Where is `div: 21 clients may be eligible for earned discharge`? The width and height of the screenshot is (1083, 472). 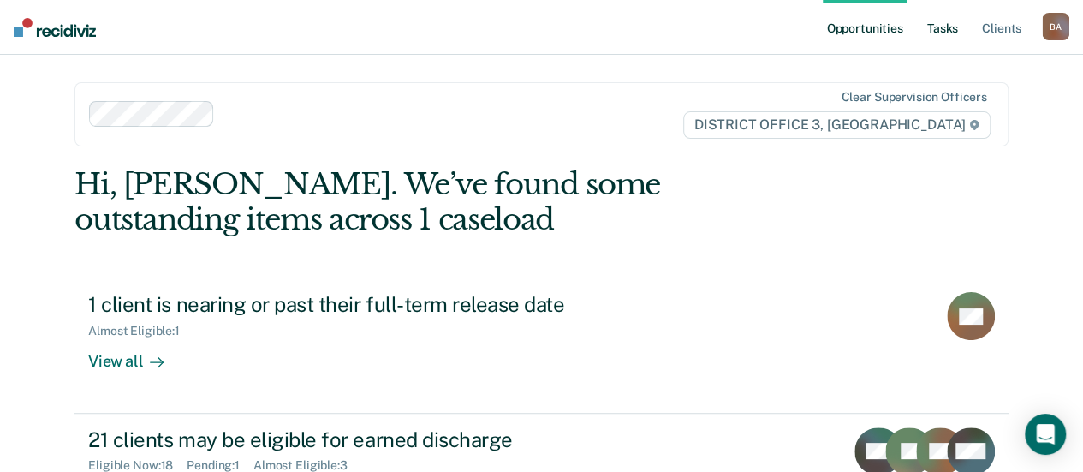 div: 21 clients may be eligible for earned discharge is located at coordinates (389, 439).